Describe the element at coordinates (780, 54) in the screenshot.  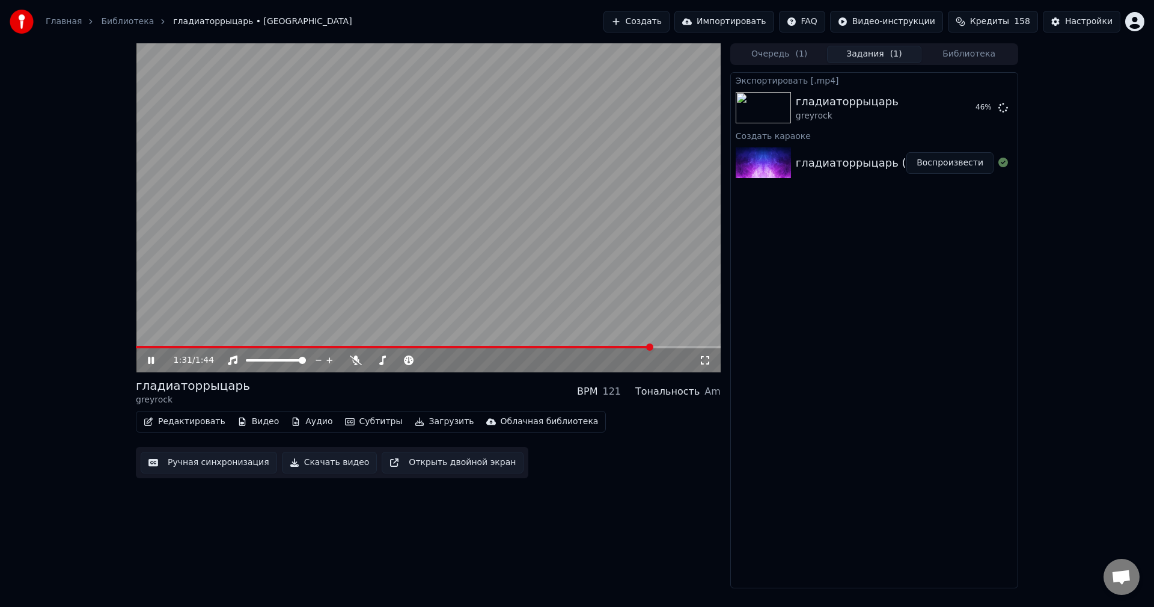
I see `button: Очередь` at that location.